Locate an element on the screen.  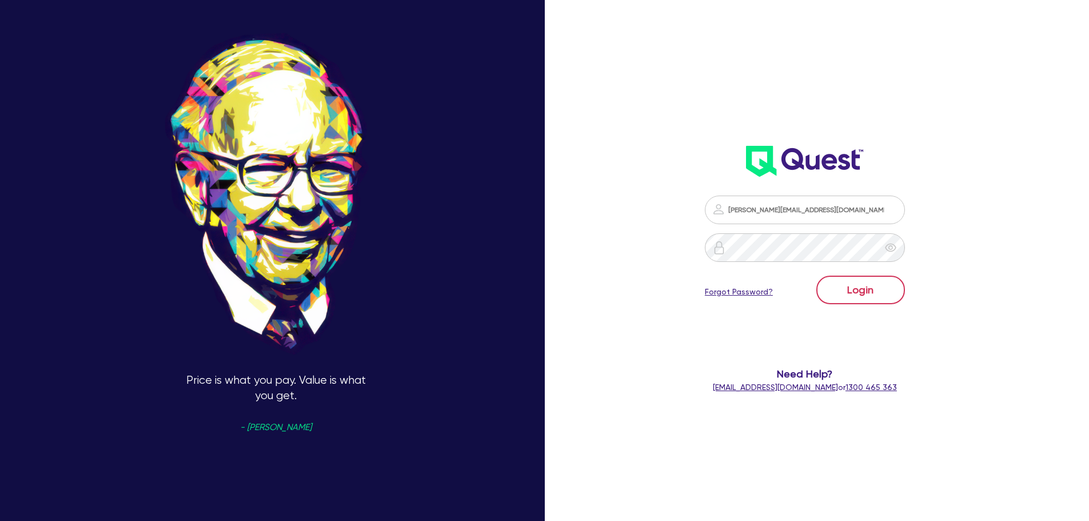
a: Forgot Password? is located at coordinates (738, 292).